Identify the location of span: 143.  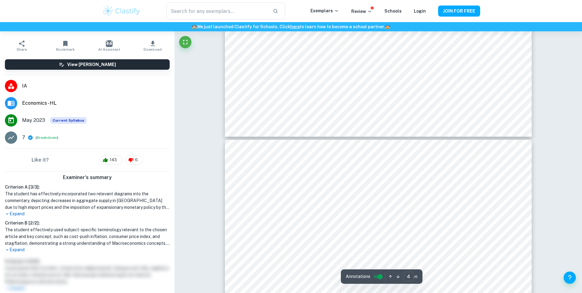
(113, 160).